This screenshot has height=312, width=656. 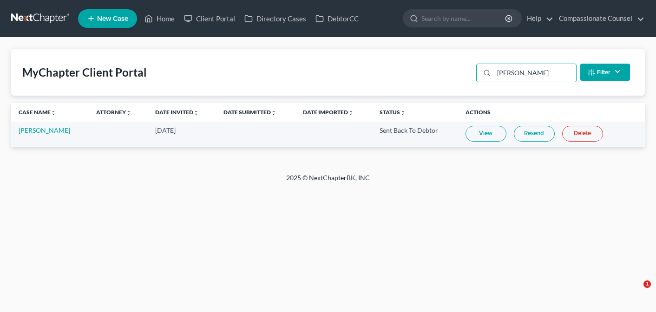 What do you see at coordinates (486, 134) in the screenshot?
I see `a: View` at bounding box center [486, 134].